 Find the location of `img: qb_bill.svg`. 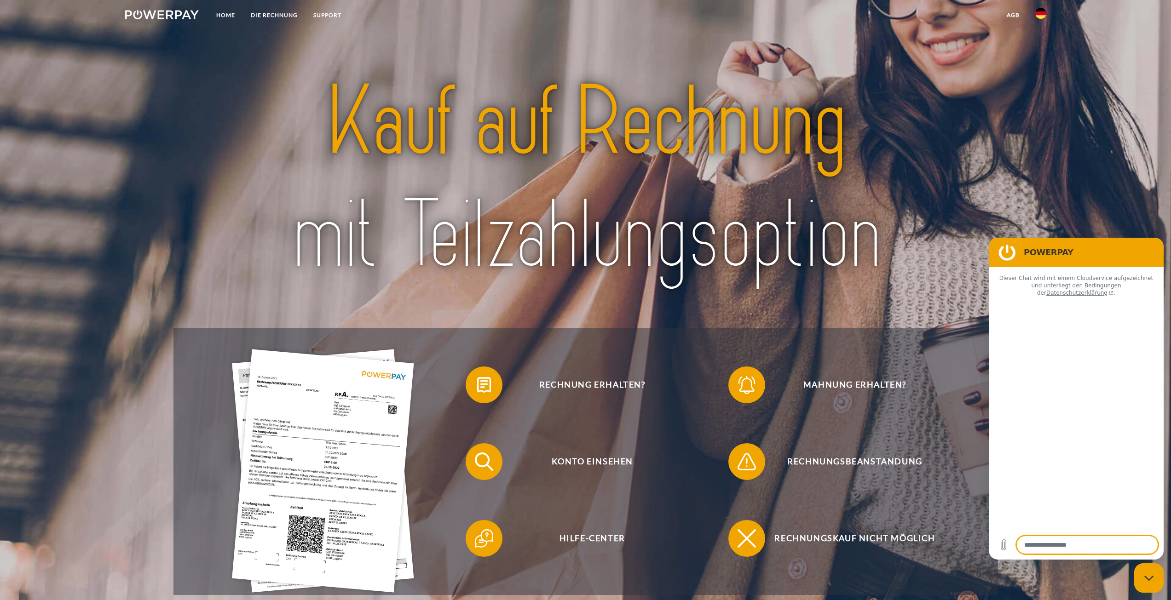

img: qb_bill.svg is located at coordinates (484, 385).